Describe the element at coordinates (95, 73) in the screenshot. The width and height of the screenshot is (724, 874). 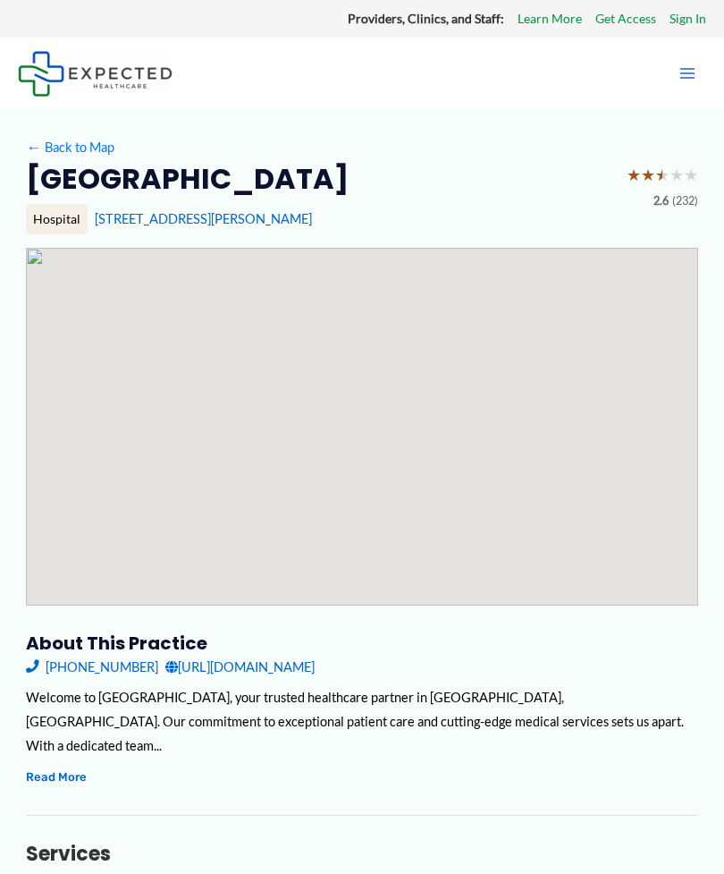
I see `img: Expected Healthcare Logo - side, dark font, small` at that location.